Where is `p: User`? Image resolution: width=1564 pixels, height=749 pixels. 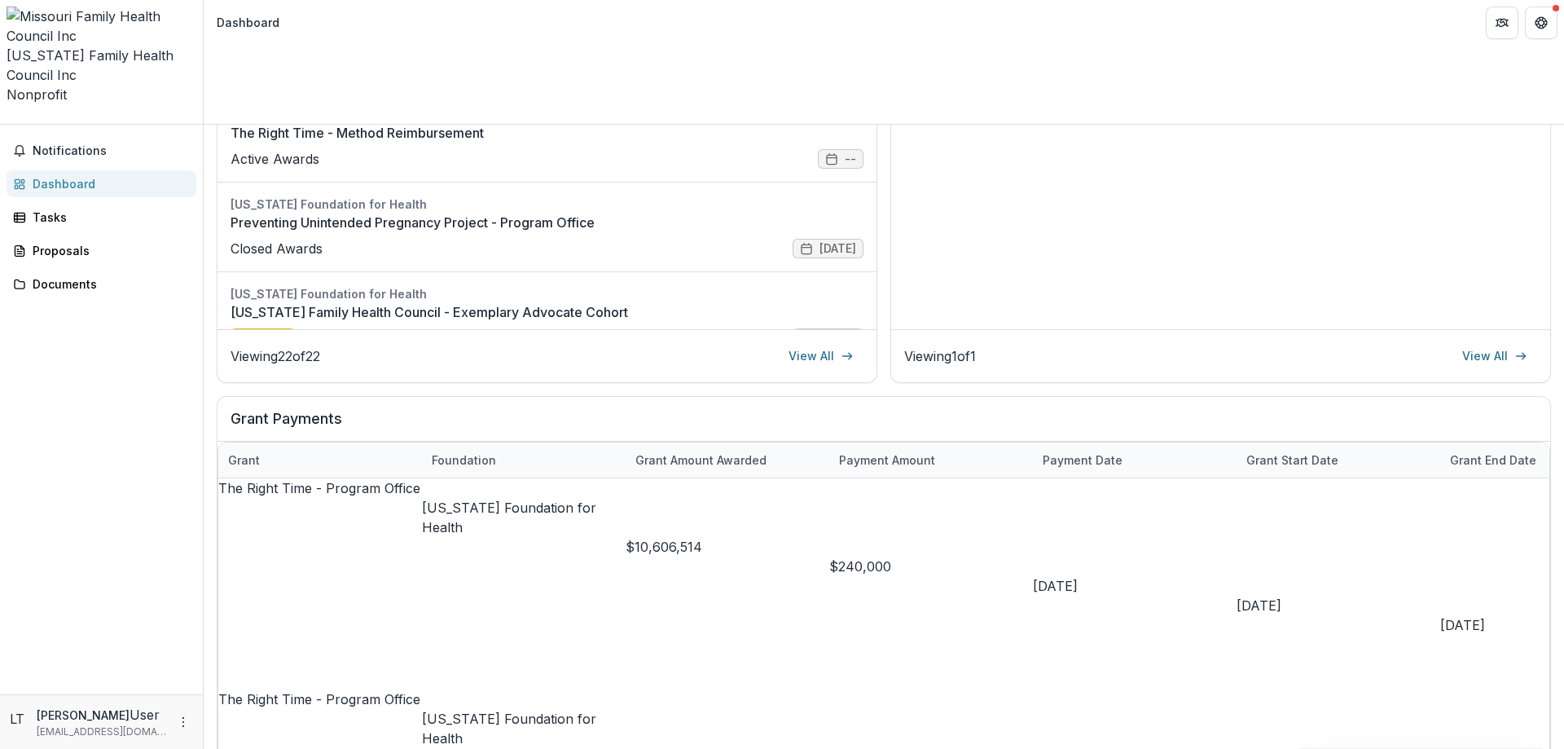 p: User is located at coordinates (144, 714).